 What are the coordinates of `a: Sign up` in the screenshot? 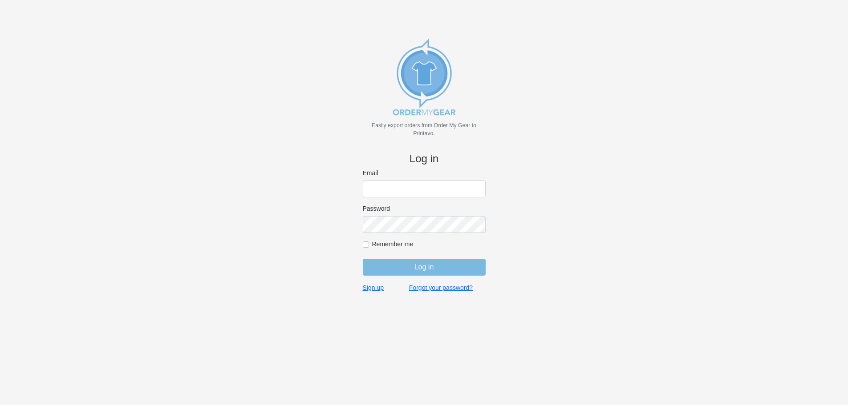 It's located at (373, 288).